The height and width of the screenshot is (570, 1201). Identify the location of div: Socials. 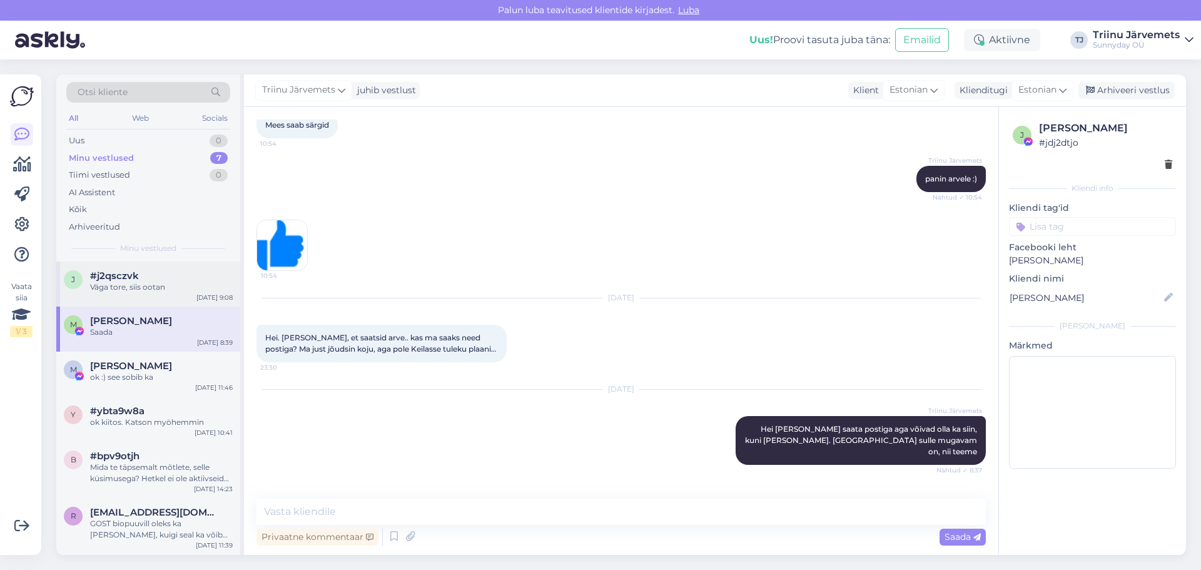
(215, 118).